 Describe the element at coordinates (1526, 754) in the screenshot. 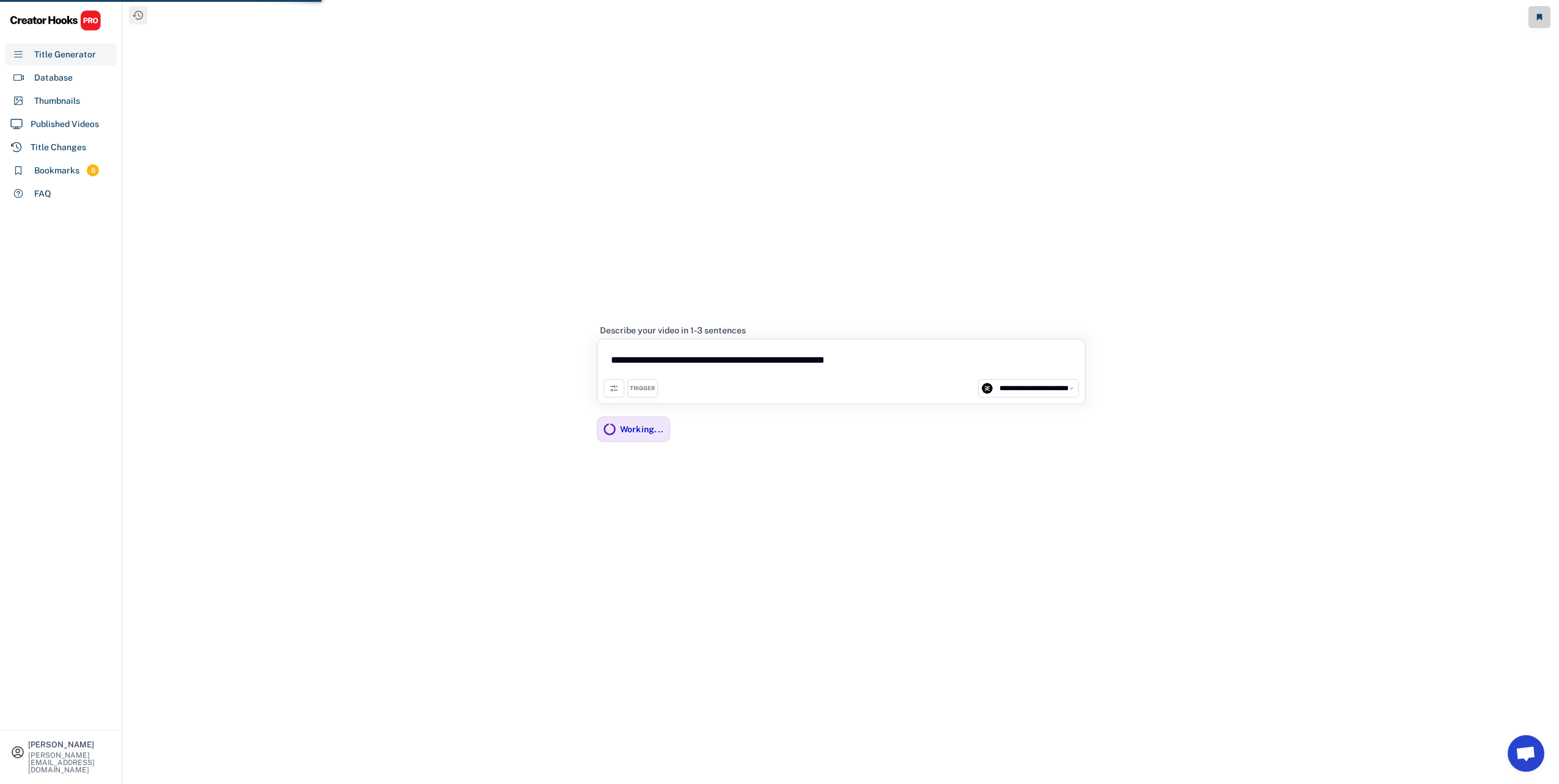

I see `a: Open chat` at that location.